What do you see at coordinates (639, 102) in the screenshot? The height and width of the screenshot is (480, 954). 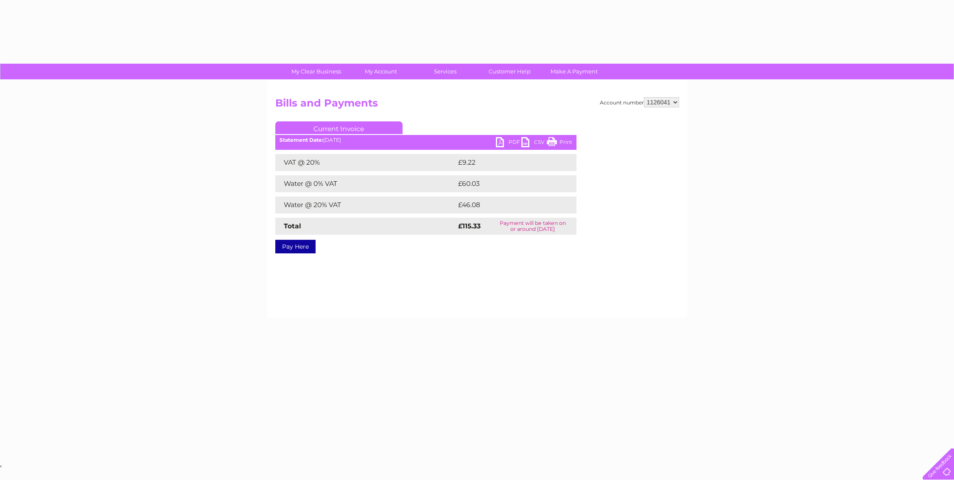 I see `div: Account number` at bounding box center [639, 102].